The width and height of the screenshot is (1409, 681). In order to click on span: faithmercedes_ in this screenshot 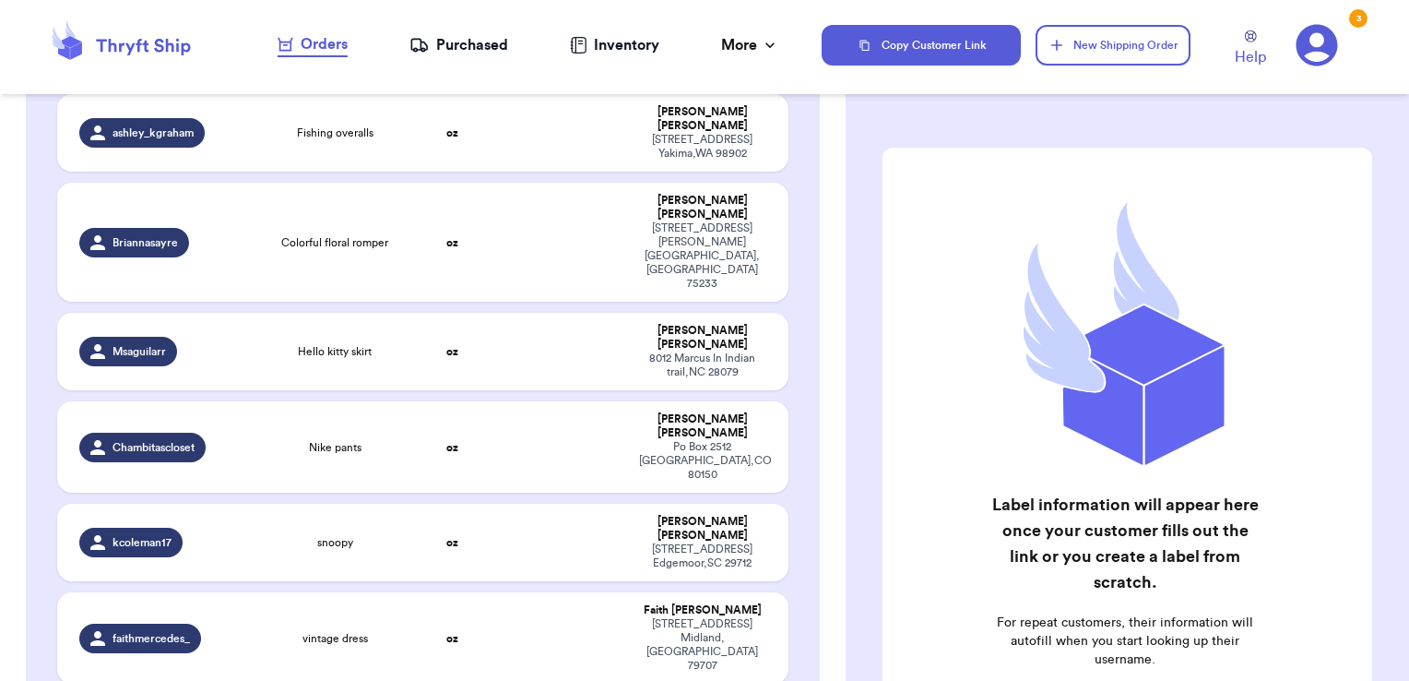, I will do `click(151, 638)`.